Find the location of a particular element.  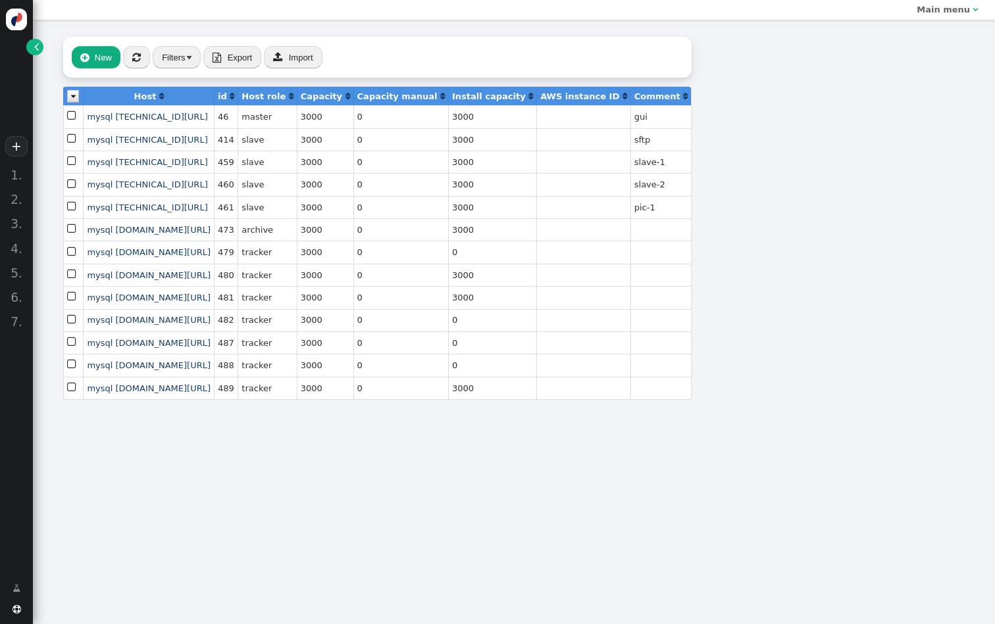

td: pic-1 is located at coordinates (660, 207).